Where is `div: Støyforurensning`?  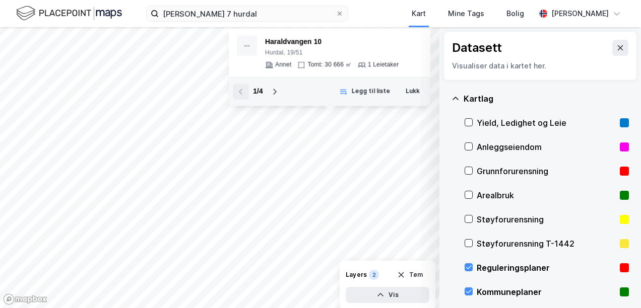 div: Støyforurensning is located at coordinates (546, 220).